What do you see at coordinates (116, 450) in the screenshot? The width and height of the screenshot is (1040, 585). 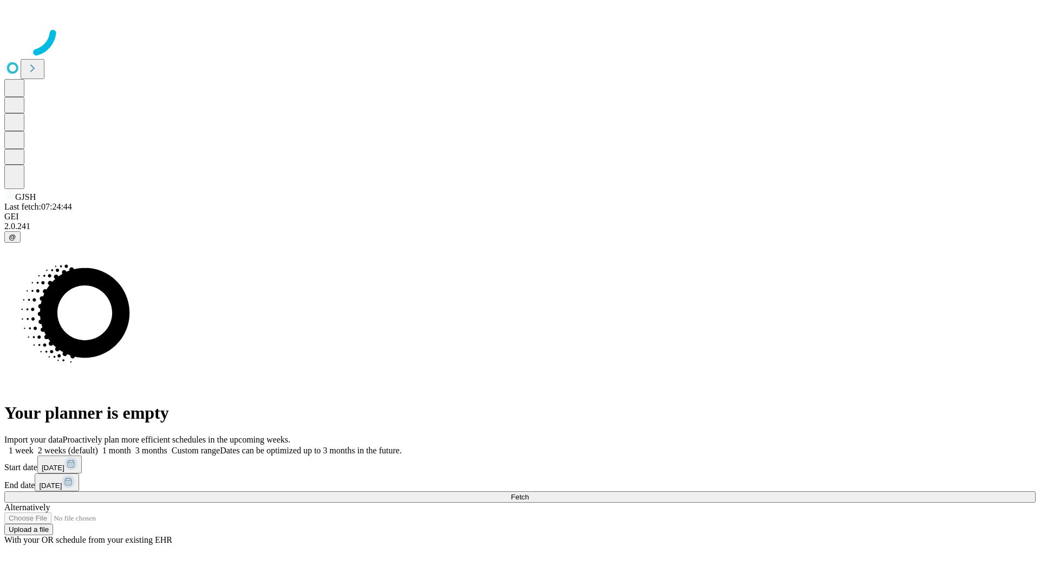 I see `span: 1 month` at bounding box center [116, 450].